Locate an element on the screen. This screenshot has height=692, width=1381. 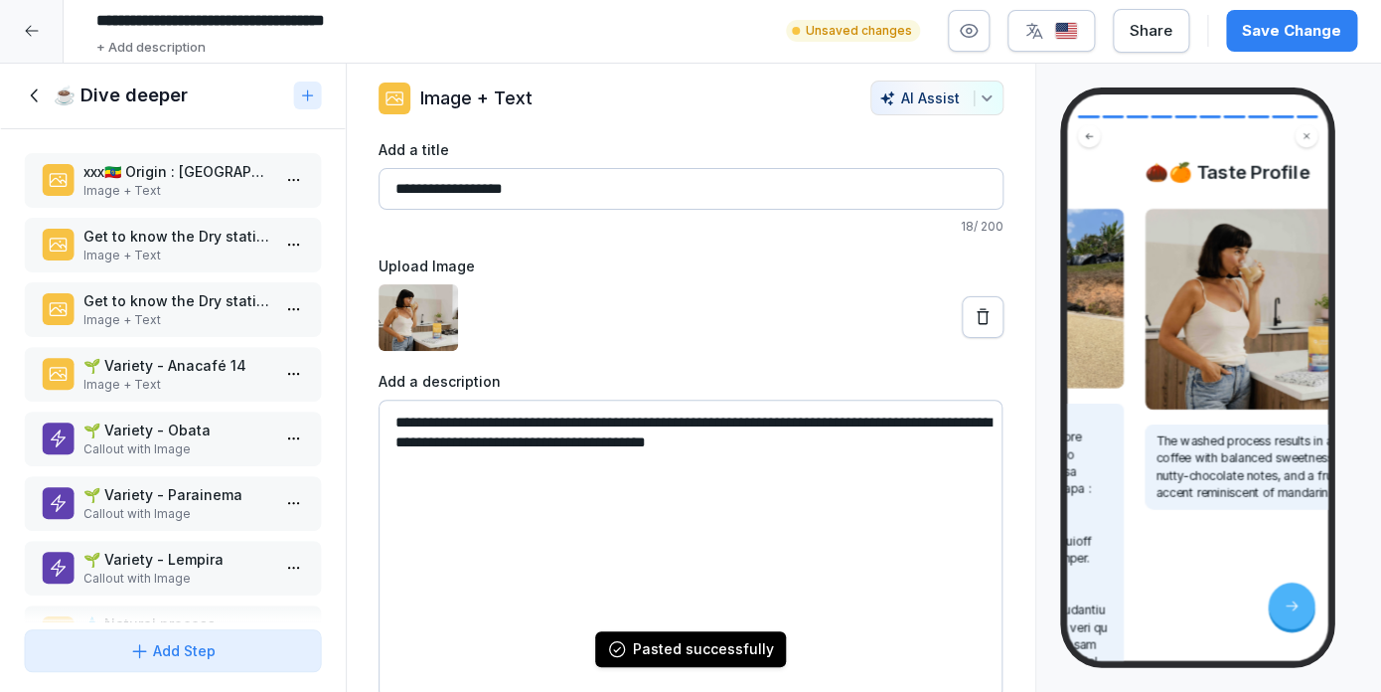
p: Unsaved changes is located at coordinates (859, 31).